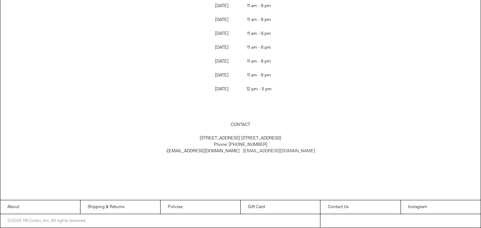  Describe the element at coordinates (47, 221) in the screenshot. I see `p: ©2025 119 Corbo, Inc. All rights reserved.` at that location.